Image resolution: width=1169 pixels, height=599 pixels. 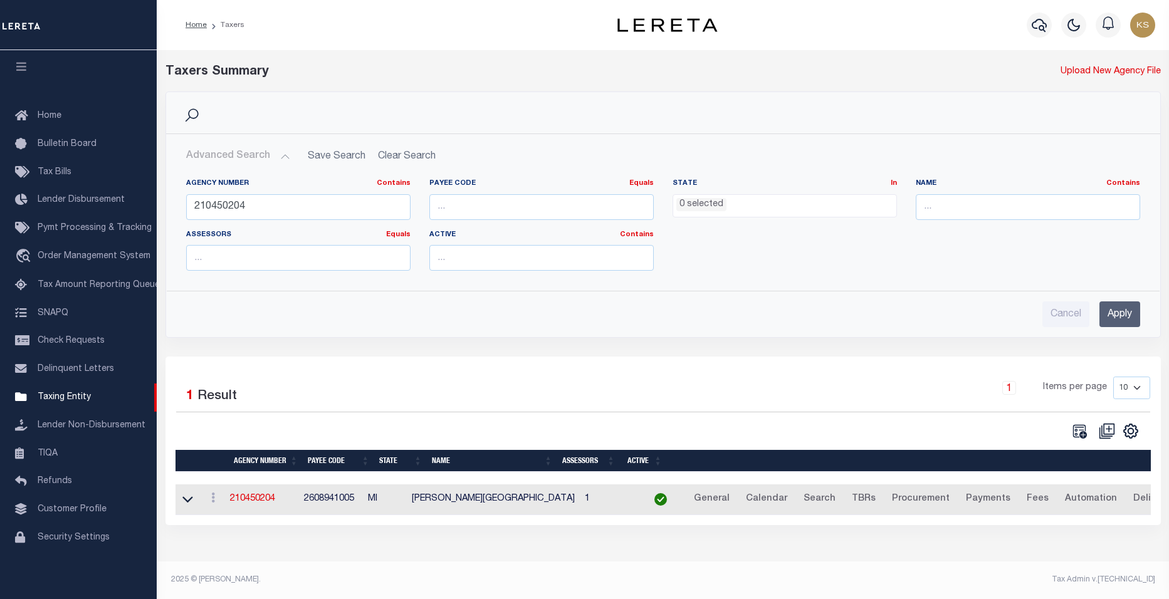 I want to click on input: Cancel, so click(x=1065, y=314).